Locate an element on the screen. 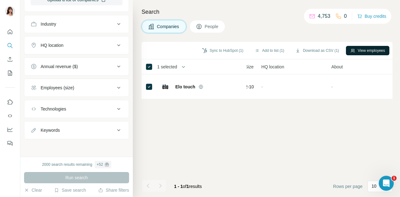 The image size is (400, 197). button: Share filters is located at coordinates (114, 190).